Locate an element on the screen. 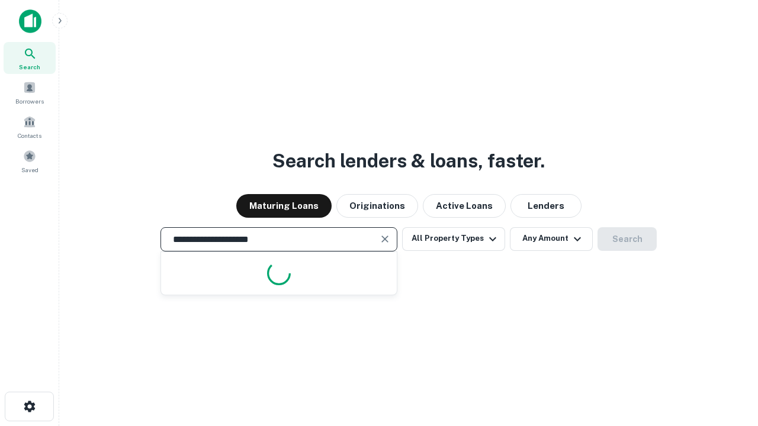  span: Borrowers is located at coordinates (30, 101).